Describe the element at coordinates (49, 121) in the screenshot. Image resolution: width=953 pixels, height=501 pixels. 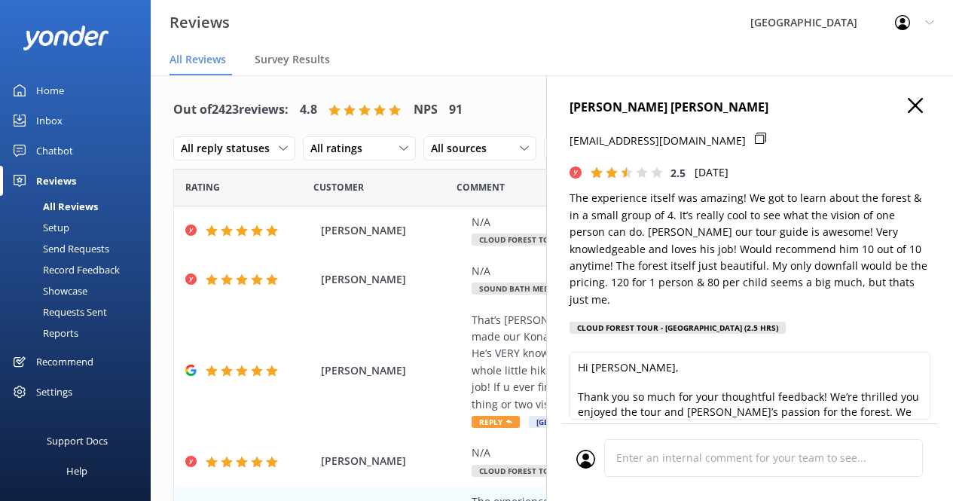
I see `div: Inbox` at that location.